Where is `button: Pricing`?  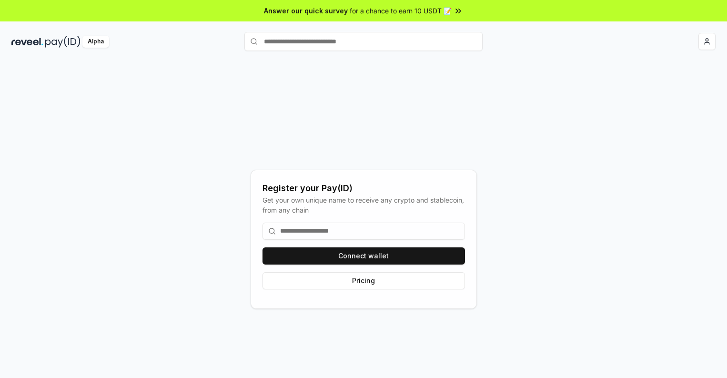 button: Pricing is located at coordinates (363, 281).